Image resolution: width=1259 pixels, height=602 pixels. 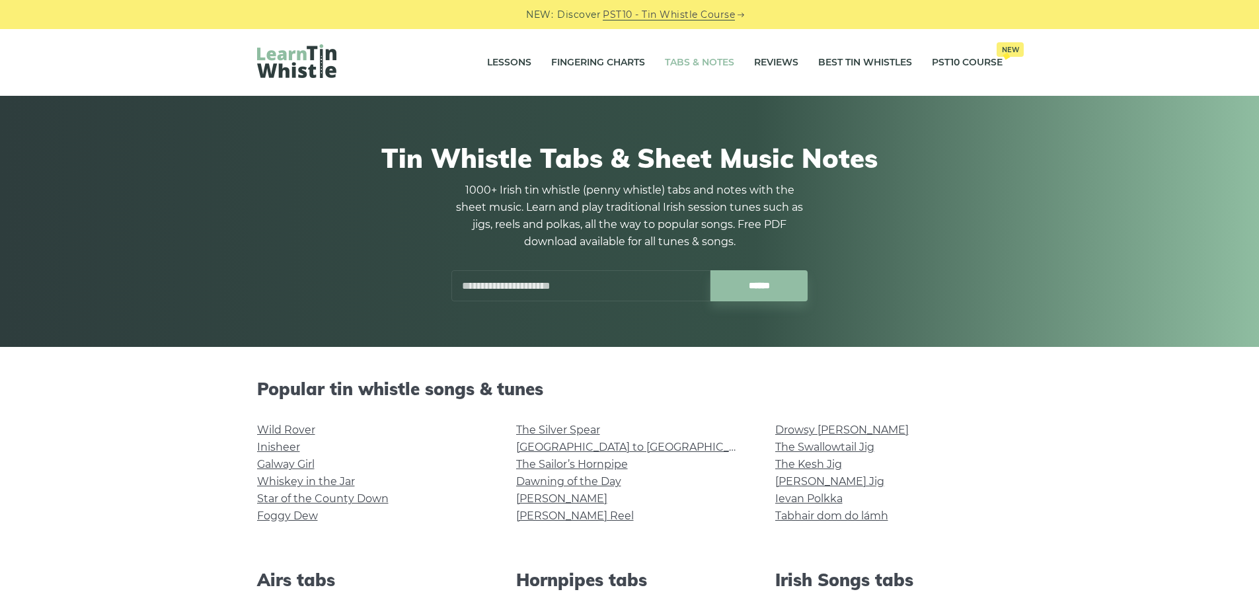 I want to click on a: Dawning of the Day, so click(x=568, y=481).